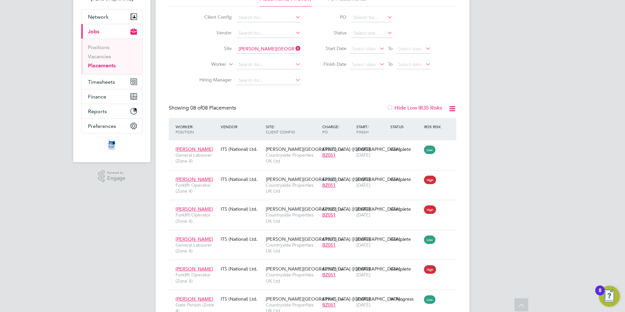  What do you see at coordinates (98, 17) in the screenshot?
I see `span: Network` at bounding box center [98, 17].